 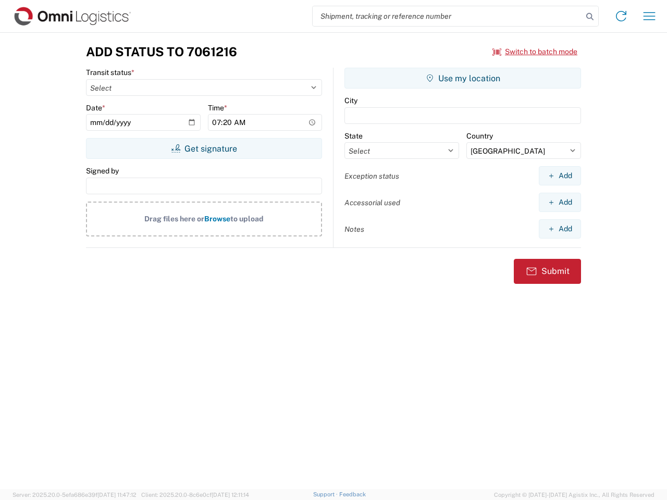 I want to click on label: Signed by, so click(x=102, y=171).